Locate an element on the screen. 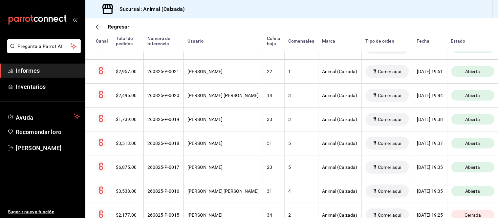  font: Total de pedidos is located at coordinates (125, 41).